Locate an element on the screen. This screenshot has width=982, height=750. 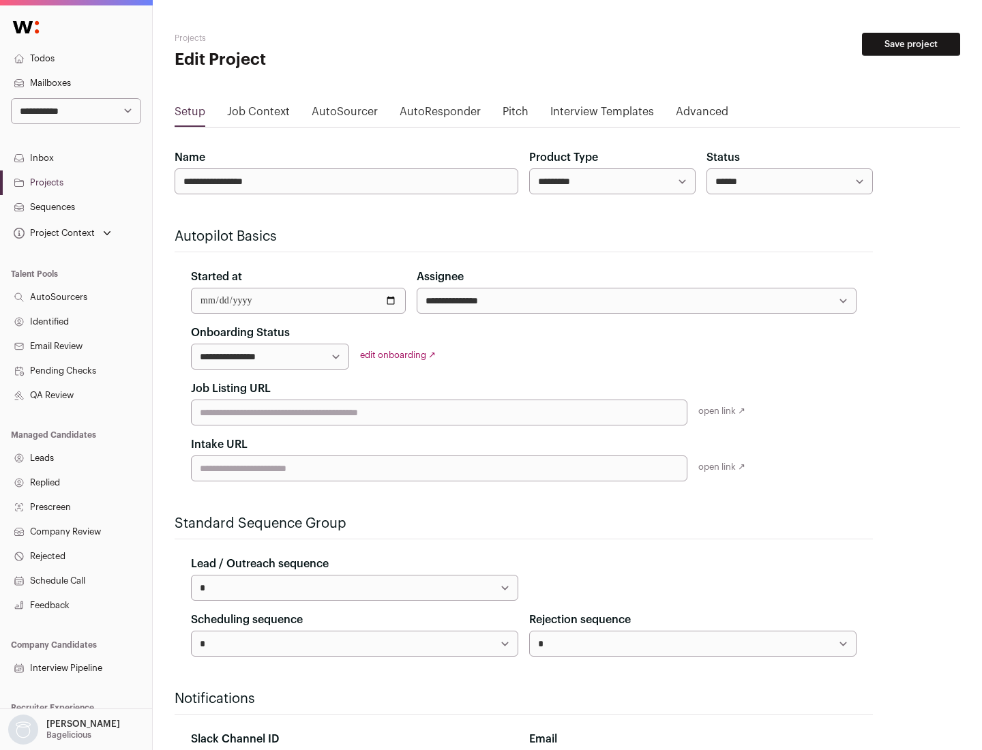
label: Started at is located at coordinates (216, 277).